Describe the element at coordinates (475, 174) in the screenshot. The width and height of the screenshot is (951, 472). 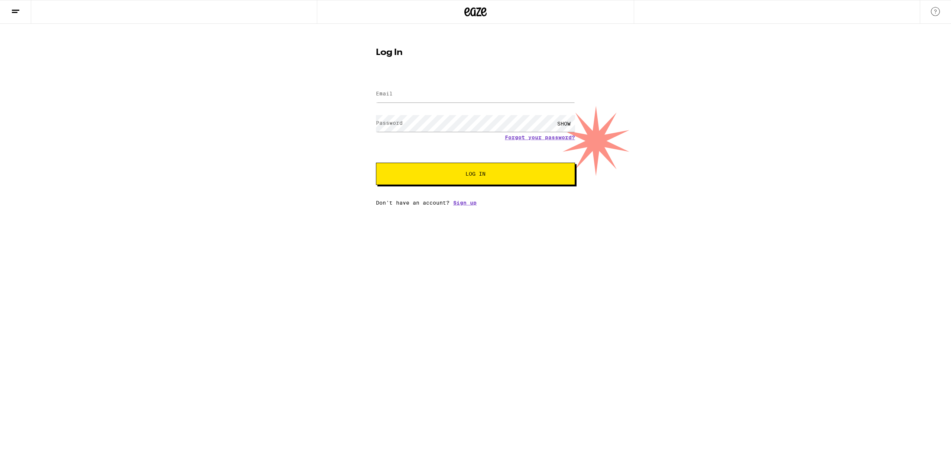
I see `button: Log In` at that location.